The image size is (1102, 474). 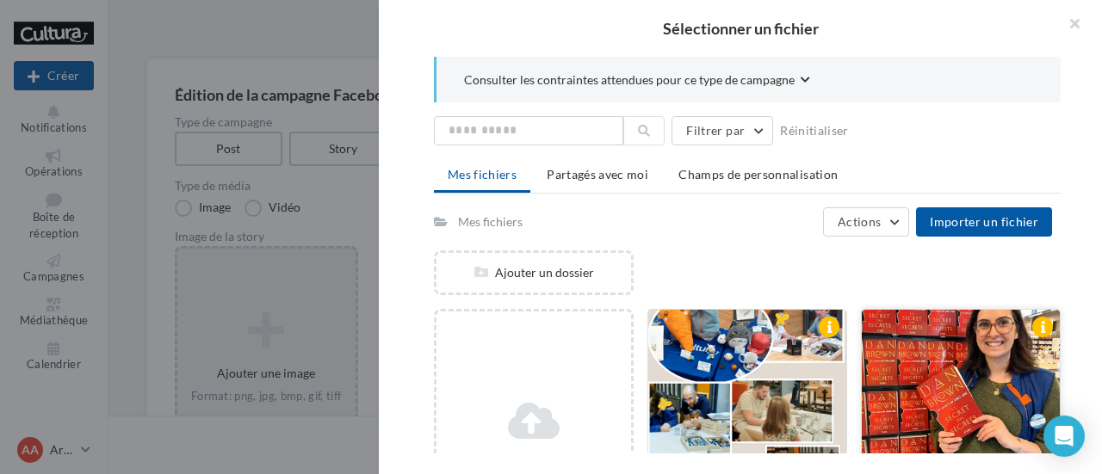 What do you see at coordinates (1064, 437) in the screenshot?
I see `div: Open Intercom Messenger` at bounding box center [1064, 437].